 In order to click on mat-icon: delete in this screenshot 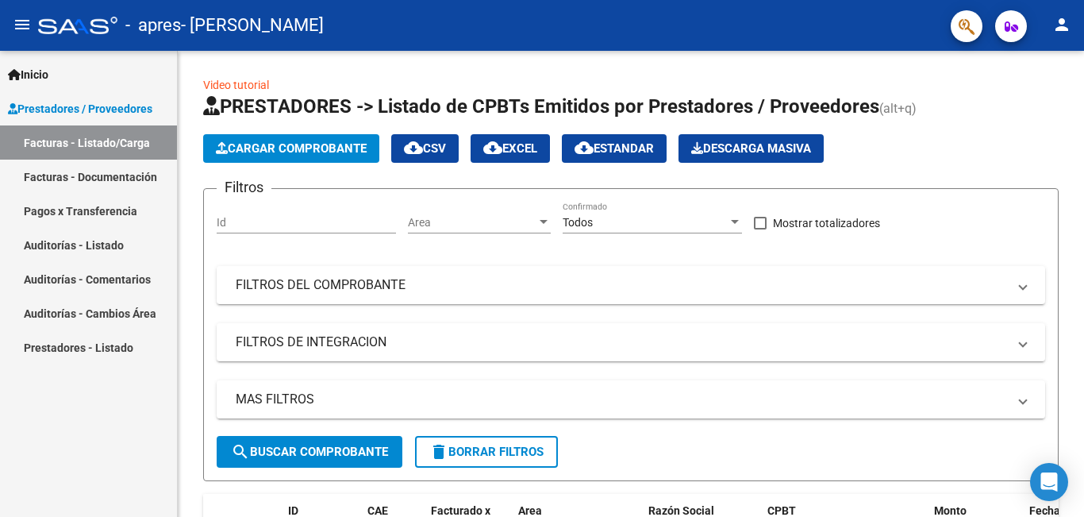, I will do `click(439, 451)`.